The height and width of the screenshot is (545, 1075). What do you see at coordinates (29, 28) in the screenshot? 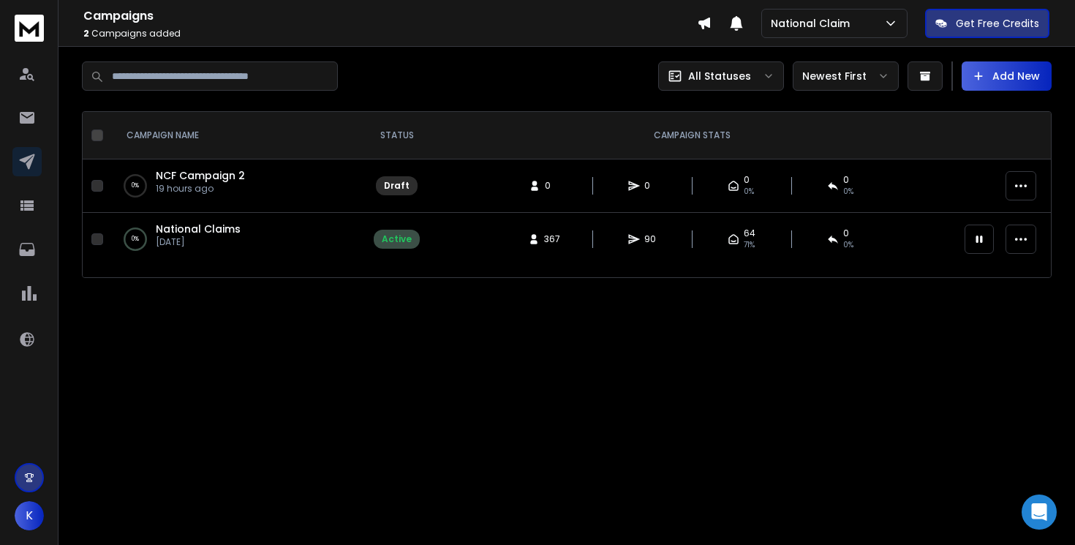
I see `img: logo` at bounding box center [29, 28].